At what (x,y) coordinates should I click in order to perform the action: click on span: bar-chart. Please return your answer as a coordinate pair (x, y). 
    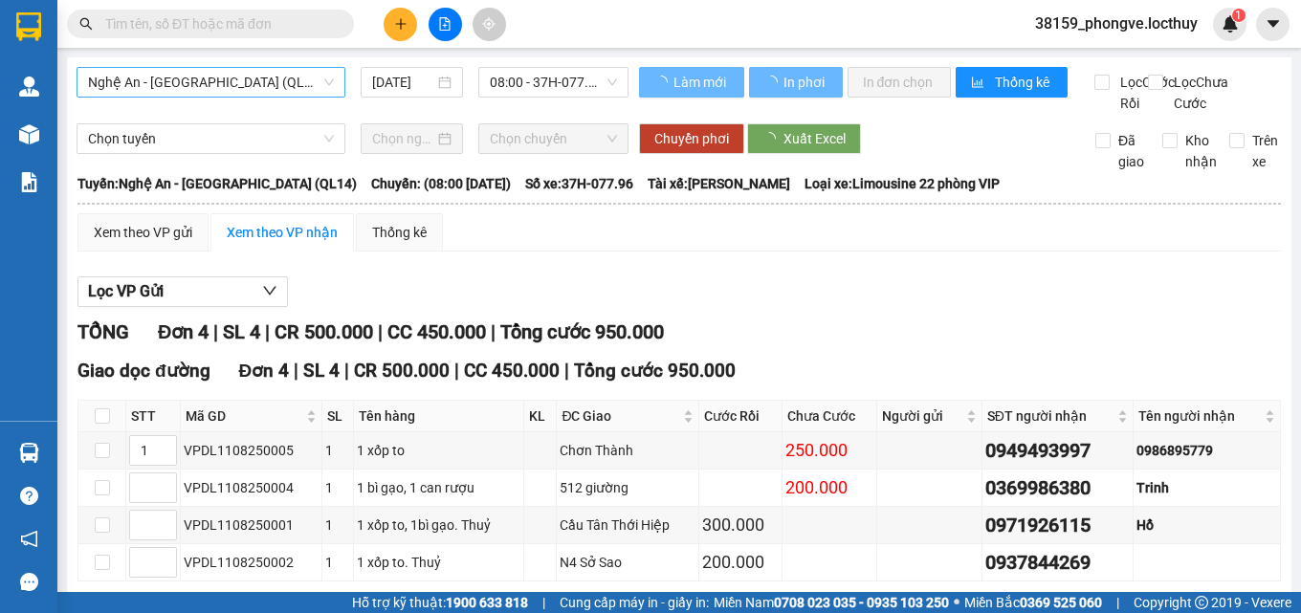
    Looking at the image, I should click on (979, 83).